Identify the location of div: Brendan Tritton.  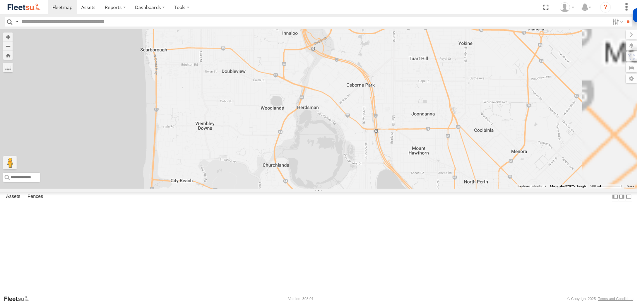
(567, 7).